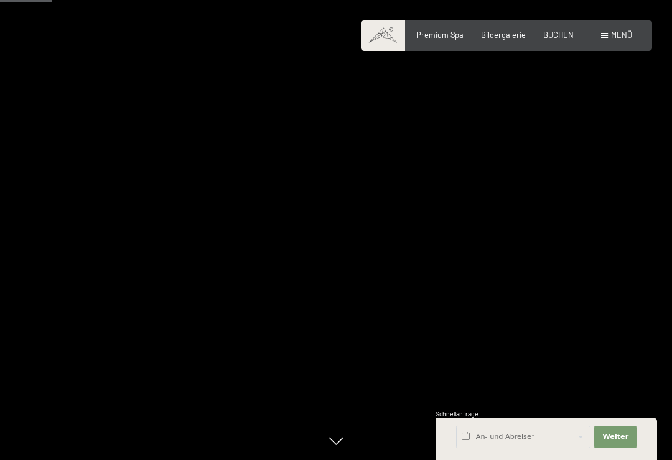 Image resolution: width=672 pixels, height=460 pixels. What do you see at coordinates (558, 35) in the screenshot?
I see `a: BUCHEN` at bounding box center [558, 35].